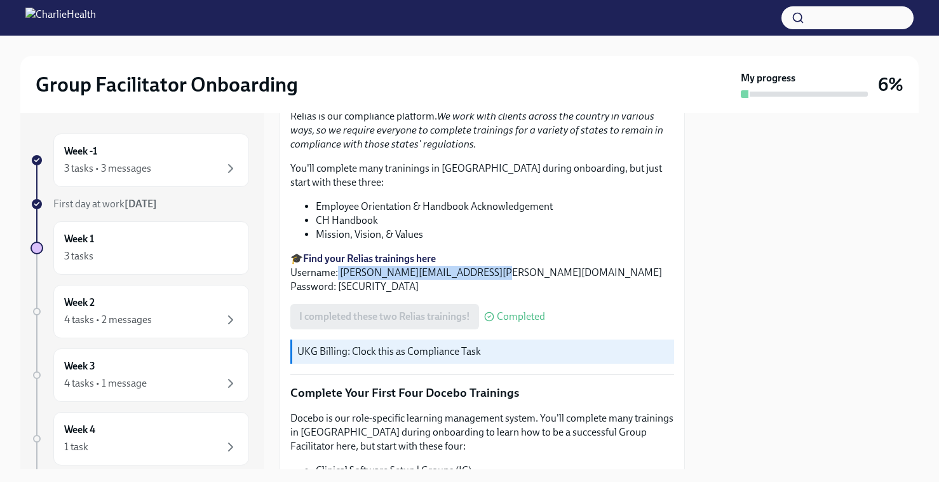 The image size is (939, 482). I want to click on h6: Week 3, so click(79, 366).